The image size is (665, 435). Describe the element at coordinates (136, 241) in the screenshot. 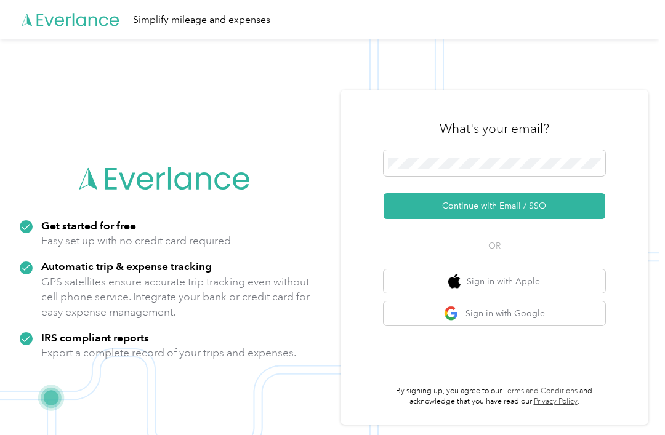

I see `p: Easy set up with no credit card required` at that location.